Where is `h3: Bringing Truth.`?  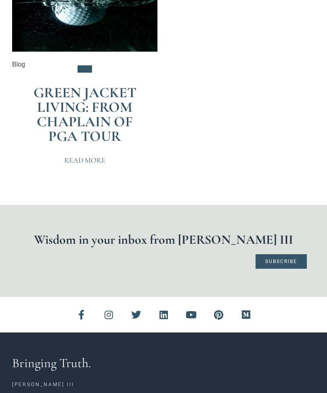 h3: Bringing Truth. is located at coordinates (163, 363).